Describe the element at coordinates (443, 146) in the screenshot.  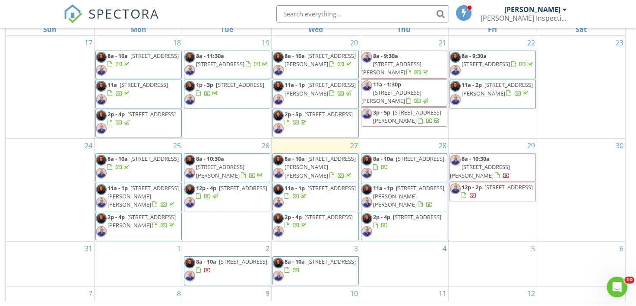
I see `a: Go to August 28, 2025` at that location.